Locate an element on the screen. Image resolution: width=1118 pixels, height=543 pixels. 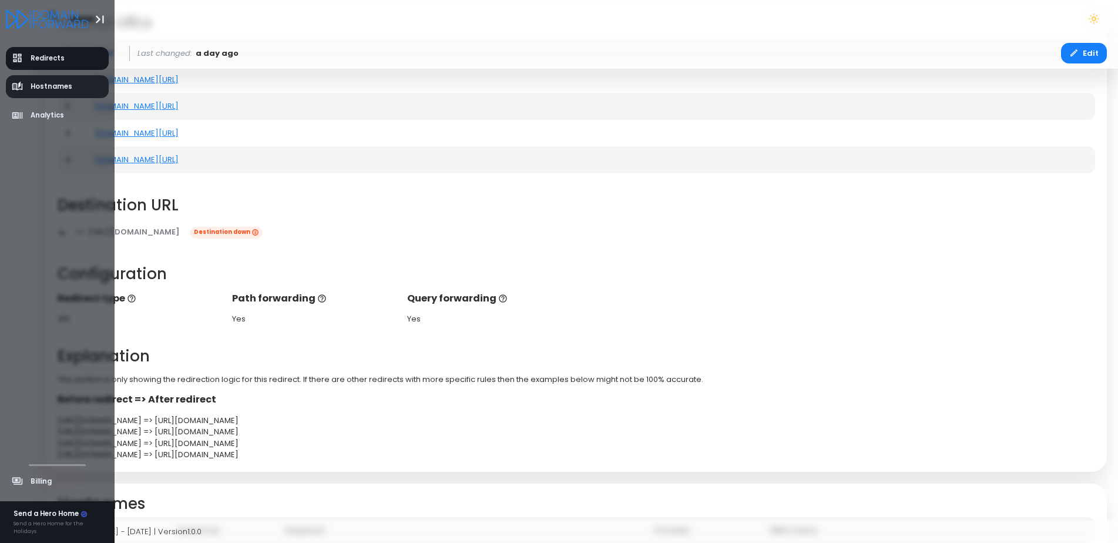
h2: Destination URL is located at coordinates (576, 205).